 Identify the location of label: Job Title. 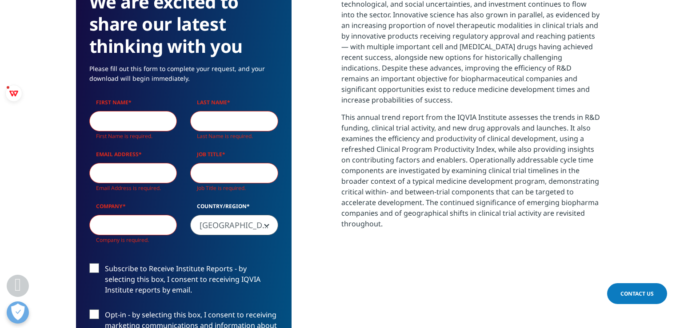
(234, 157).